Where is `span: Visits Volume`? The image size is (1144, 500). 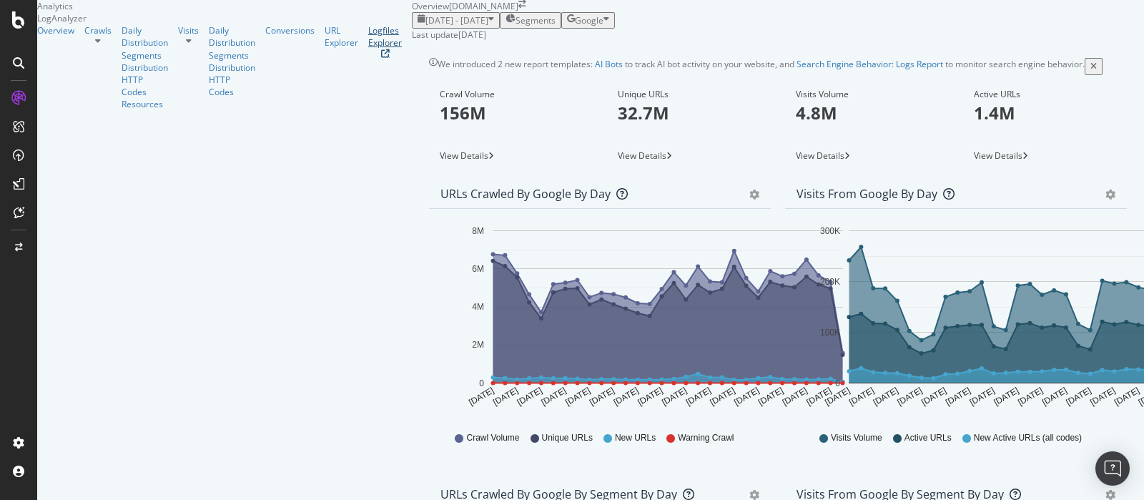
span: Visits Volume is located at coordinates (857, 438).